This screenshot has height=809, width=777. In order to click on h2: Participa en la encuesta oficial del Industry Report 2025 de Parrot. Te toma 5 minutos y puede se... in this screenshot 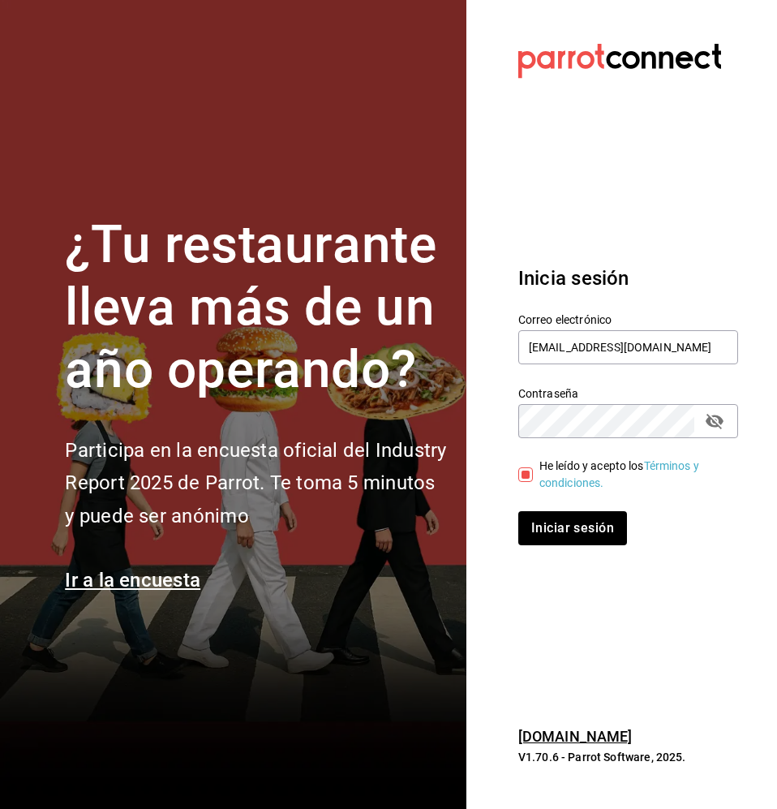, I will do `click(255, 483)`.